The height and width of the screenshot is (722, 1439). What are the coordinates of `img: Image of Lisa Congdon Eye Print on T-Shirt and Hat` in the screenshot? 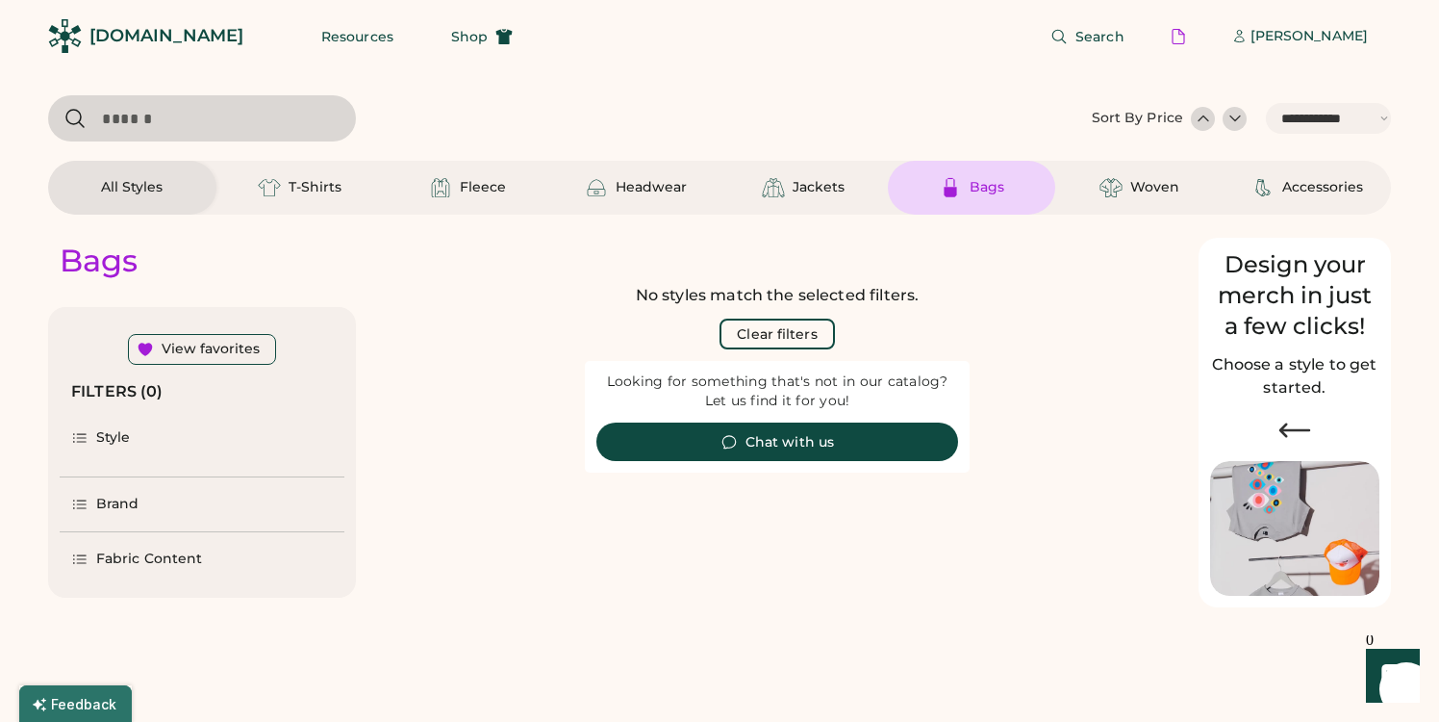 It's located at (1295, 528).